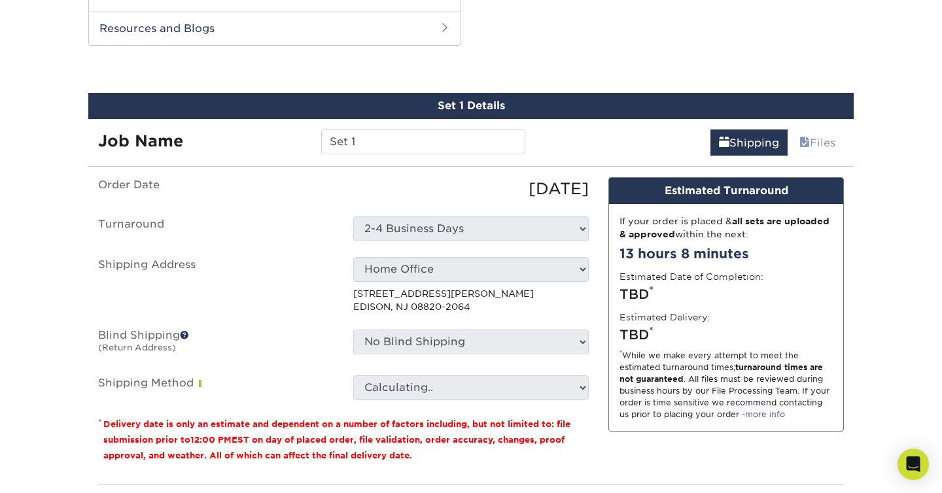 This screenshot has height=493, width=942. What do you see at coordinates (913, 464) in the screenshot?
I see `div: Open Intercom Messenger` at bounding box center [913, 464].